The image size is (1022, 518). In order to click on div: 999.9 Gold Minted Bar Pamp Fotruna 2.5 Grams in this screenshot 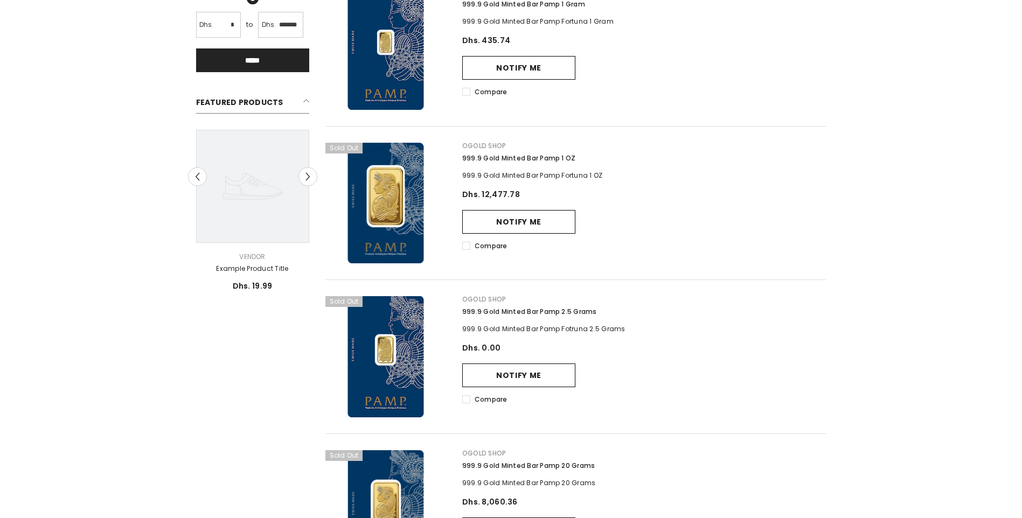, I will do `click(644, 329)`.